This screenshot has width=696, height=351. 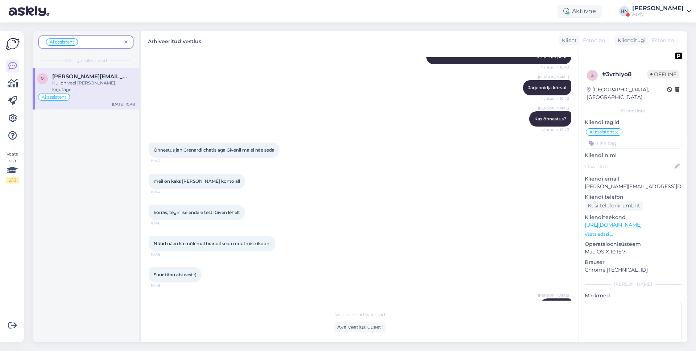 I want to click on span: 10:43, so click(x=164, y=161).